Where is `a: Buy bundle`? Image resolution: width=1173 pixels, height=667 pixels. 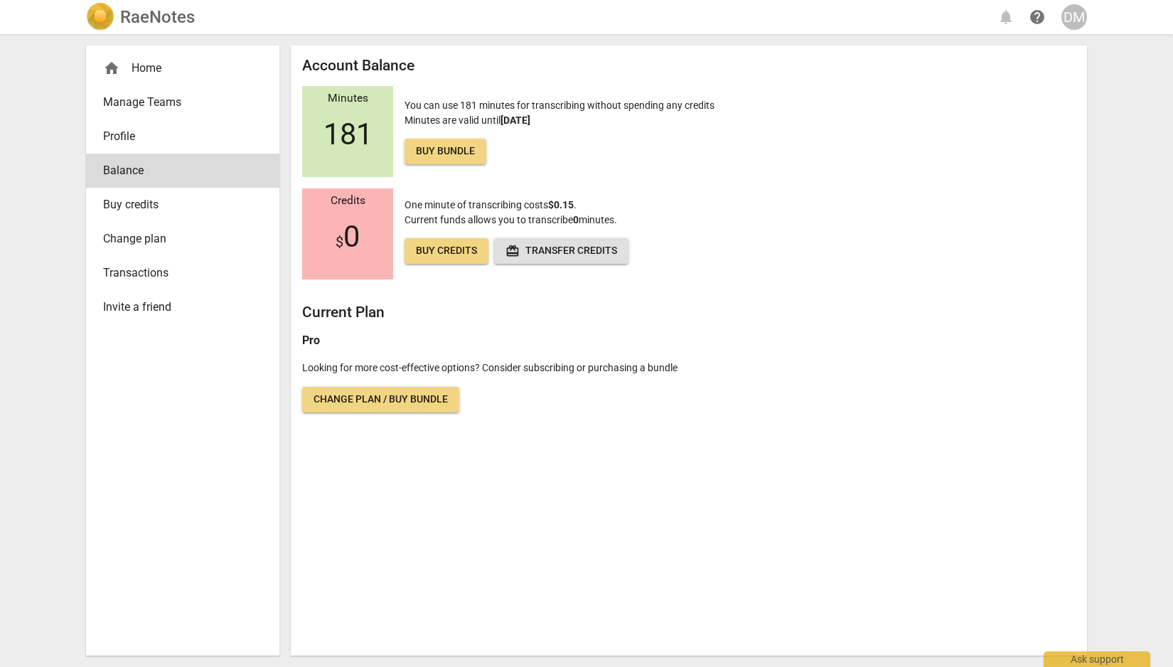 a: Buy bundle is located at coordinates (445, 151).